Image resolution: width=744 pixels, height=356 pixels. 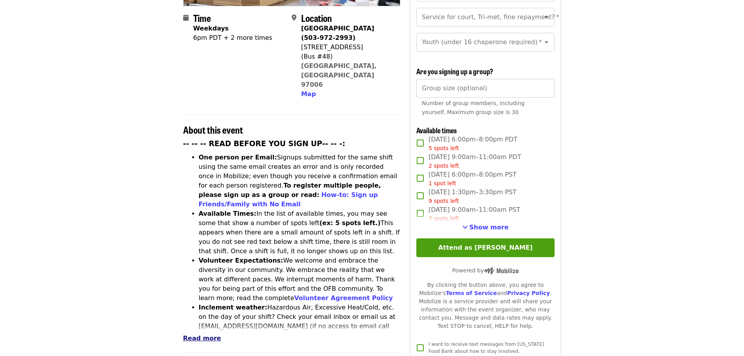 What do you see at coordinates (348, 57) in the screenshot?
I see `div: (Bus #48)` at bounding box center [348, 57].